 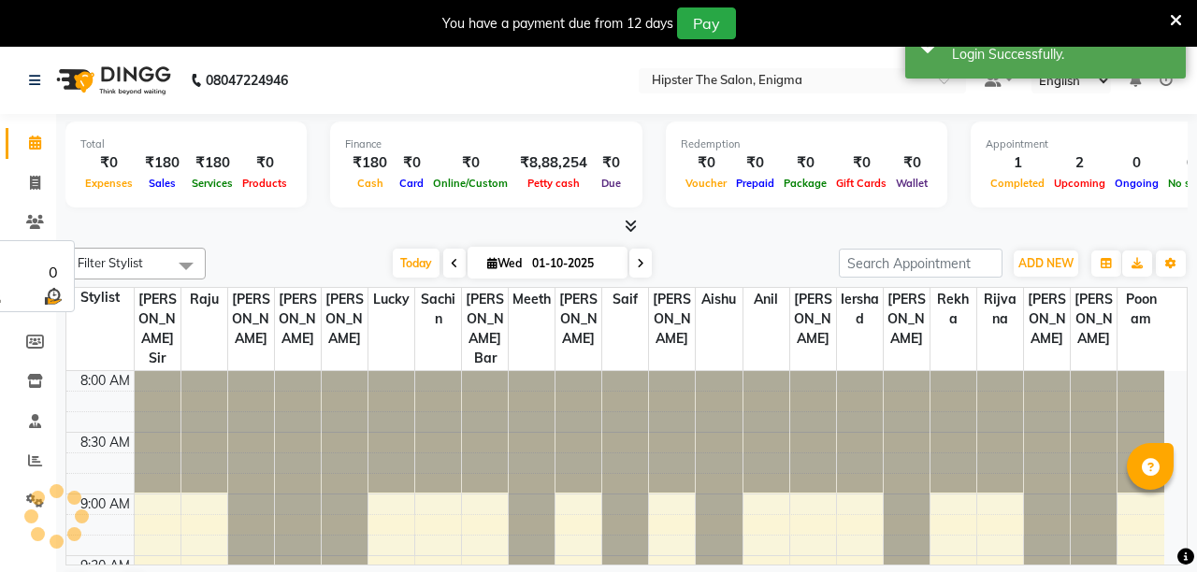 What do you see at coordinates (953, 310) in the screenshot?
I see `span: Rekha` at bounding box center [953, 310].